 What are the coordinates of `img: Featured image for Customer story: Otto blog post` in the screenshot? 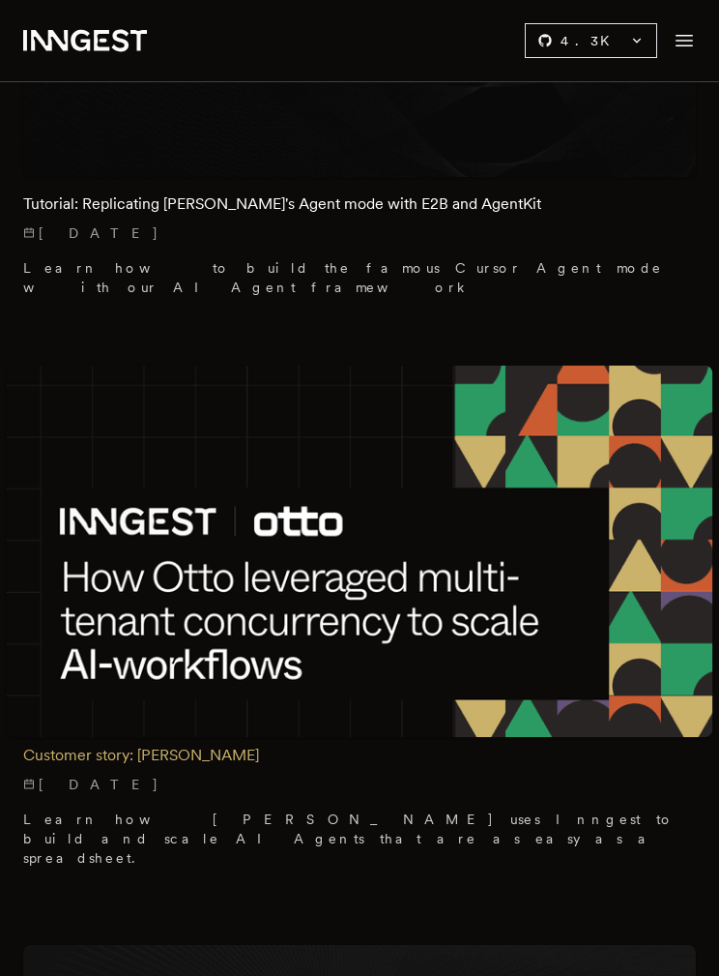 It's located at (360, 551).